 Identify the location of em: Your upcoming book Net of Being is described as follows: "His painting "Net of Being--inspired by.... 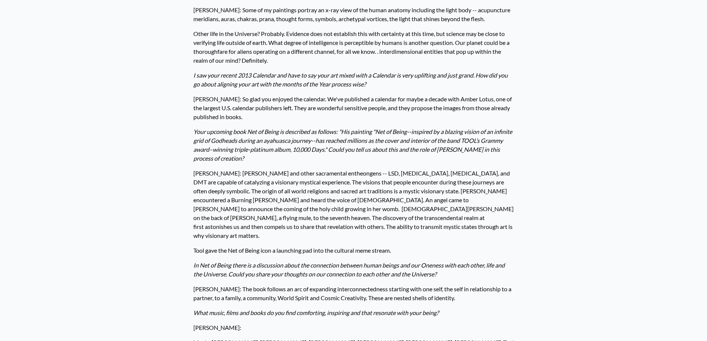
(352, 145).